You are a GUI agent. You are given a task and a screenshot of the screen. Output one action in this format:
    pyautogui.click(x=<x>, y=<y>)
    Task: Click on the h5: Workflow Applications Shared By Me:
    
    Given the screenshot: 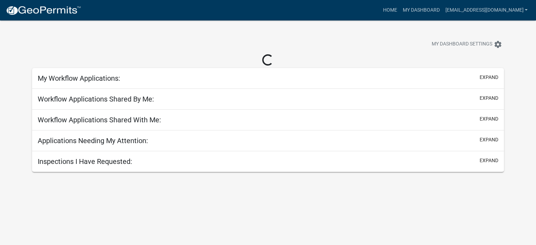 What is the action you would take?
    pyautogui.click(x=96, y=99)
    